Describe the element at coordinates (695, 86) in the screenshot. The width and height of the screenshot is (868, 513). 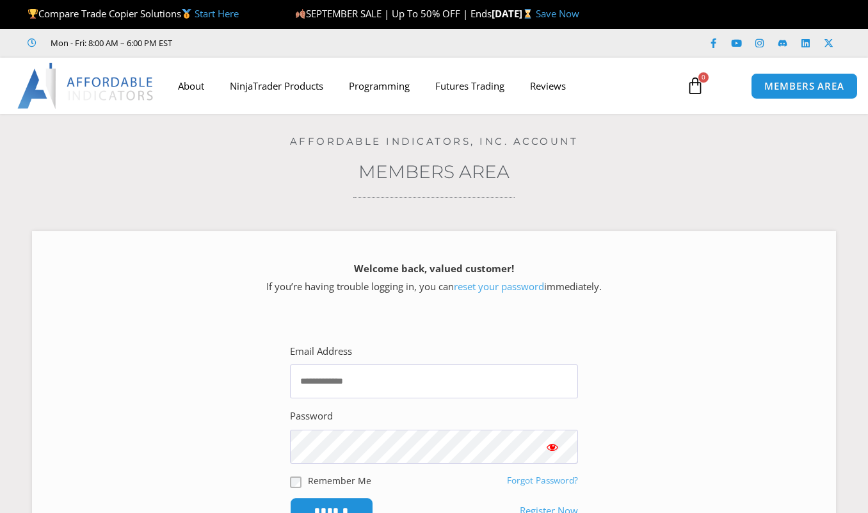
I see `a: 0` at that location.